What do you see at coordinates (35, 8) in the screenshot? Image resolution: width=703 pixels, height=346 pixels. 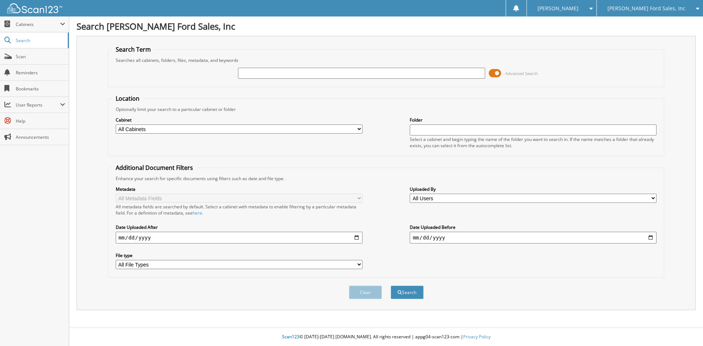 I see `img: scan123-logo-white.svg` at bounding box center [35, 8].